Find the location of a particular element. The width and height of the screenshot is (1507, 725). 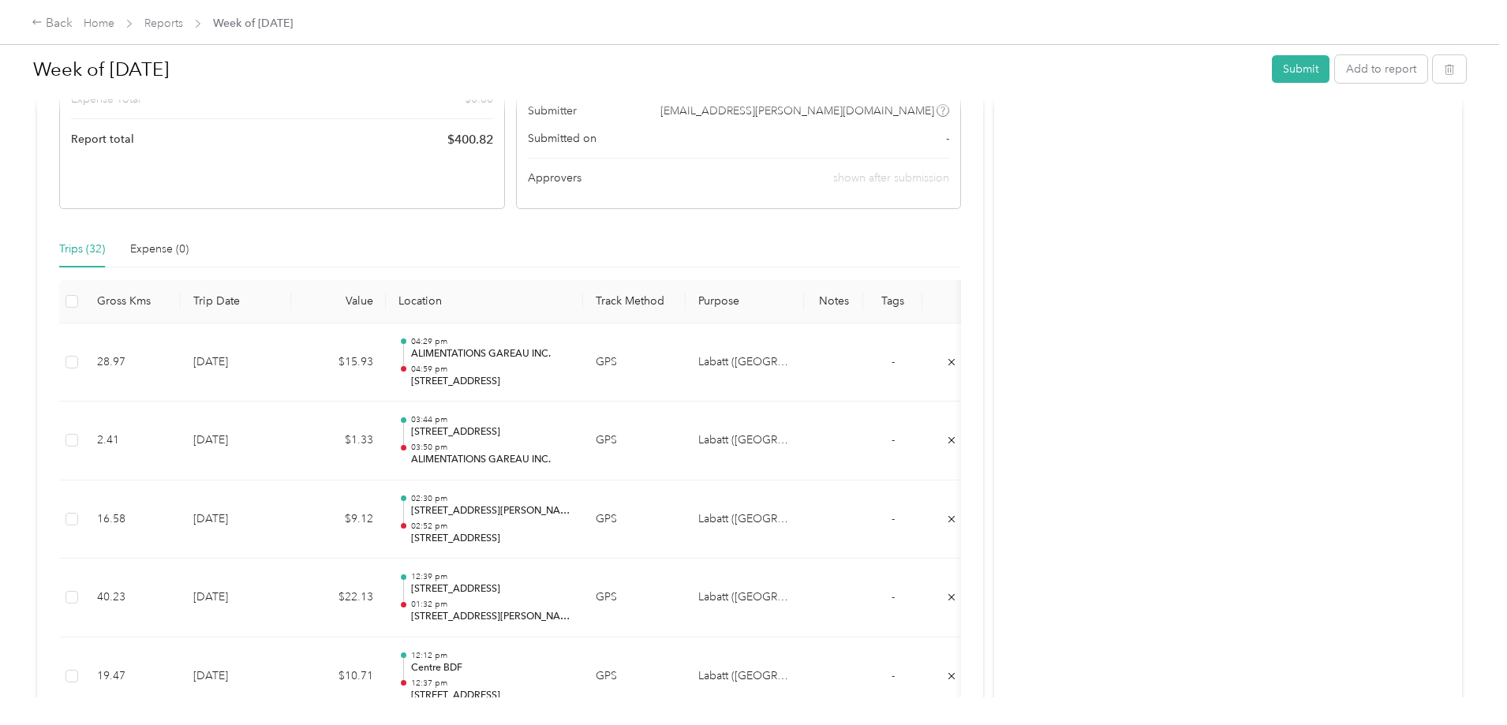

th: Notes is located at coordinates (833, 301).